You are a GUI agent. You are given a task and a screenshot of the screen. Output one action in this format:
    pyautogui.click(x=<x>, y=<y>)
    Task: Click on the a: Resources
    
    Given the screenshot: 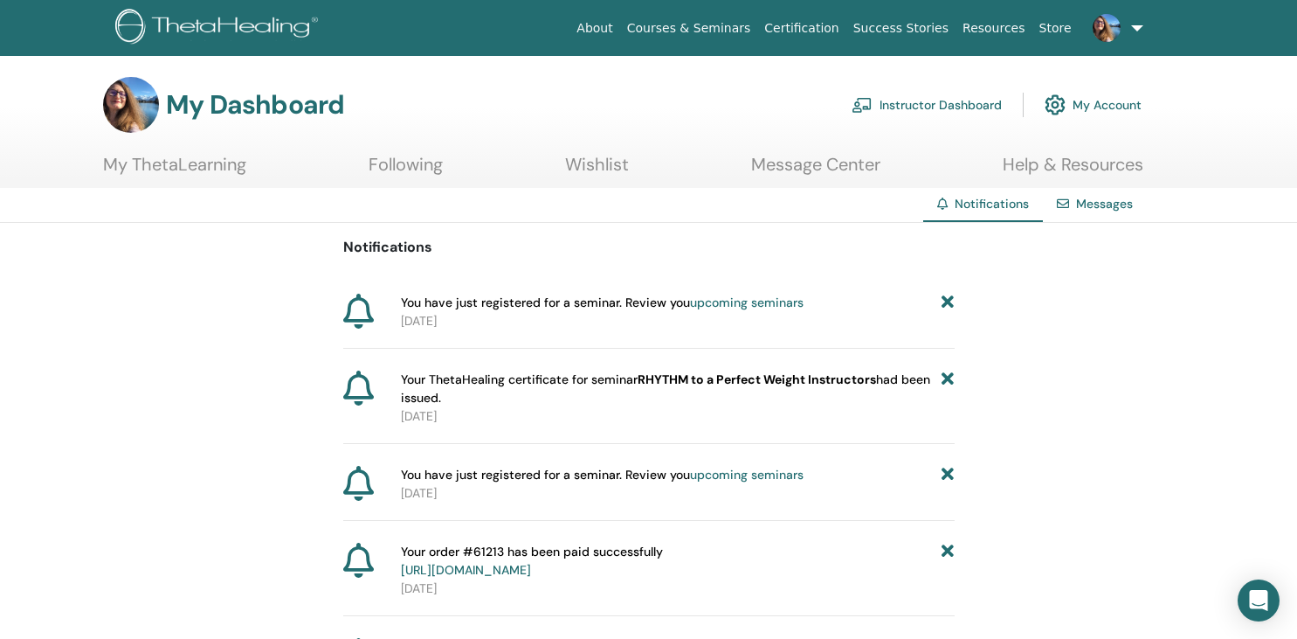 What is the action you would take?
    pyautogui.click(x=994, y=28)
    